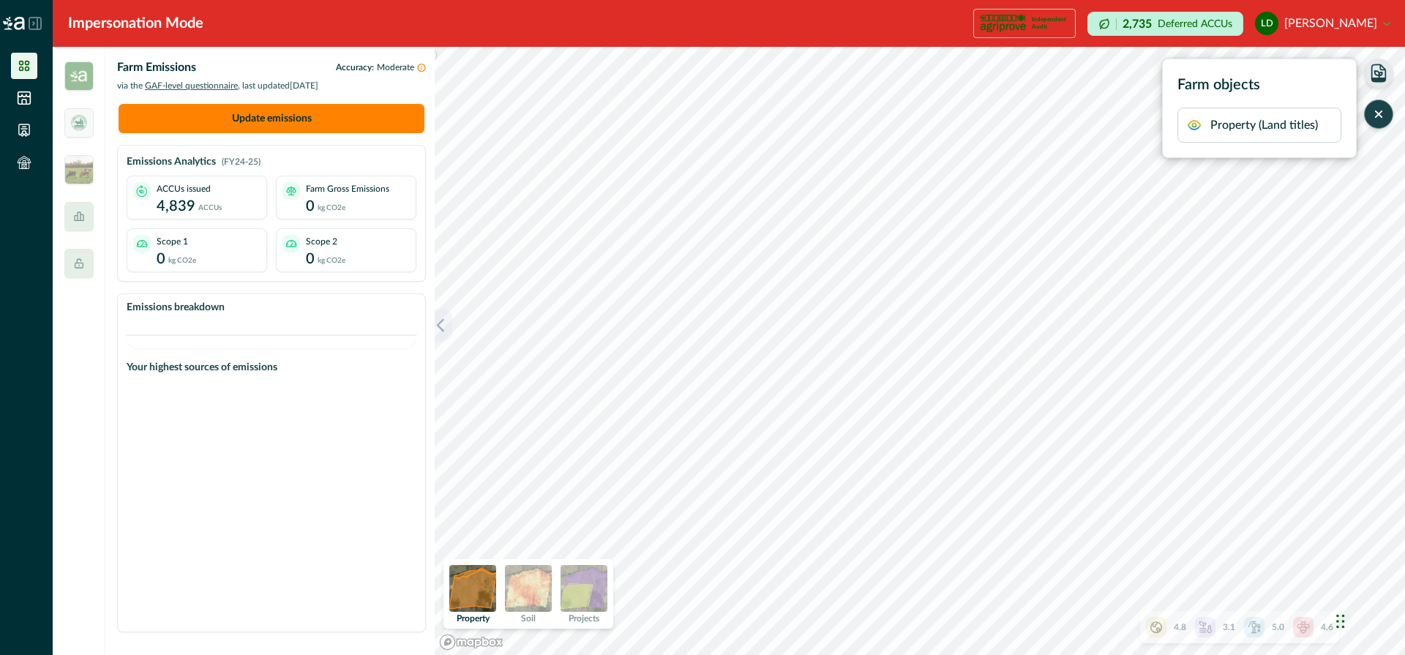 Image resolution: width=1405 pixels, height=655 pixels. I want to click on p: ACCUs, so click(210, 206).